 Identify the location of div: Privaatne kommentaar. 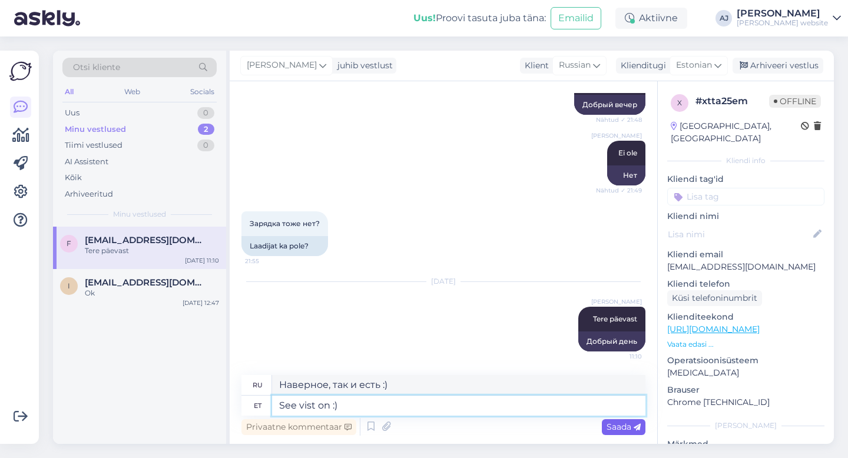
(299, 427).